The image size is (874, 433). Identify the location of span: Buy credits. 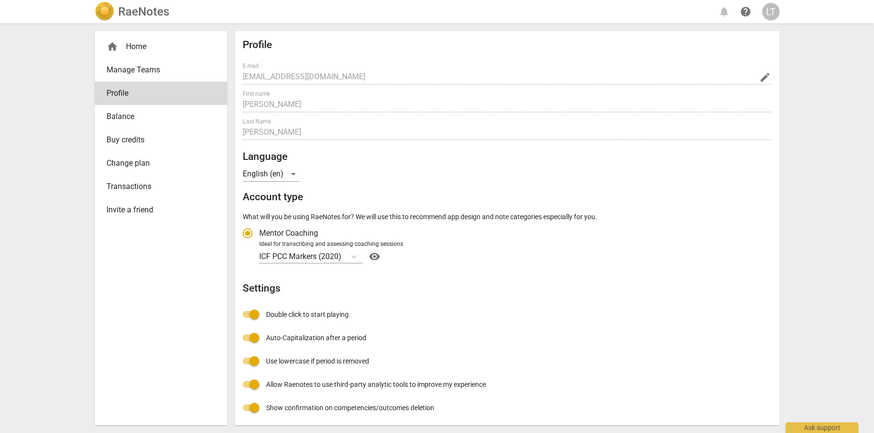
(157, 140).